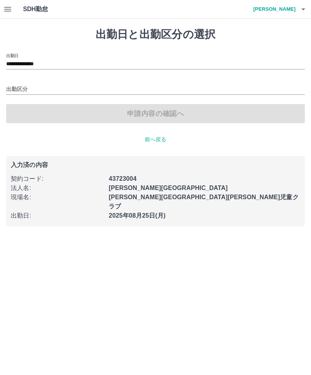 This screenshot has width=311, height=375. What do you see at coordinates (57, 197) in the screenshot?
I see `p: 現場名 :` at bounding box center [57, 197].